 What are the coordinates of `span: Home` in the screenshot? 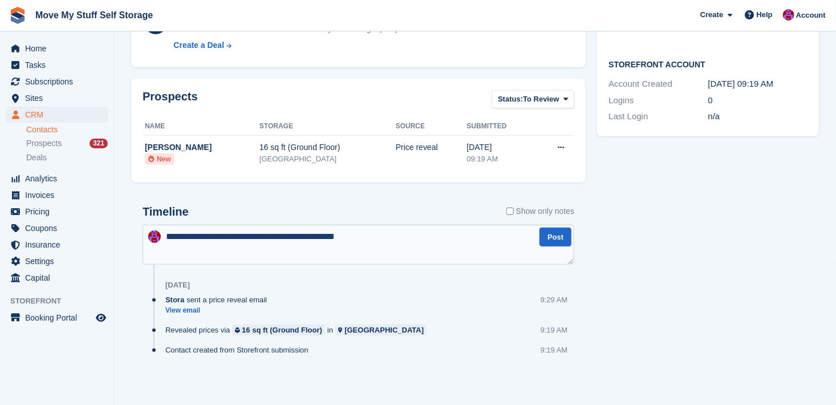 It's located at (59, 48).